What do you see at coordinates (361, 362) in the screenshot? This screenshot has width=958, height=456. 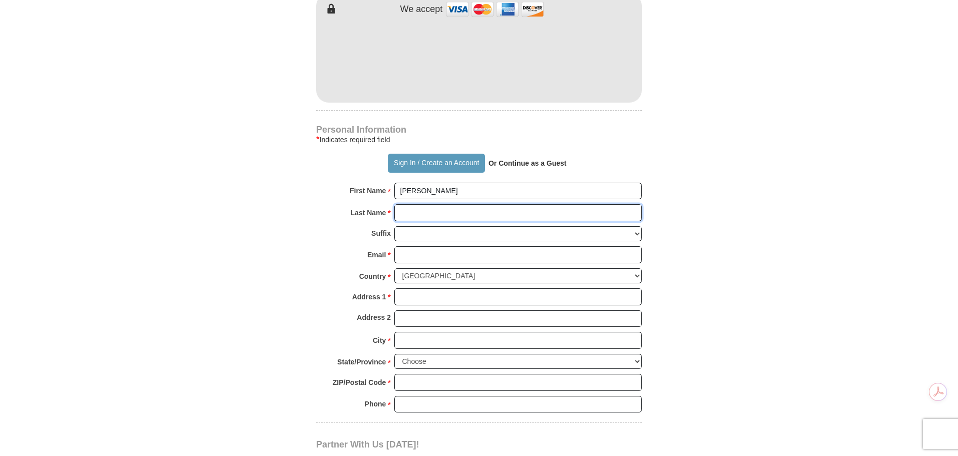 I see `strong: State/Province` at bounding box center [361, 362].